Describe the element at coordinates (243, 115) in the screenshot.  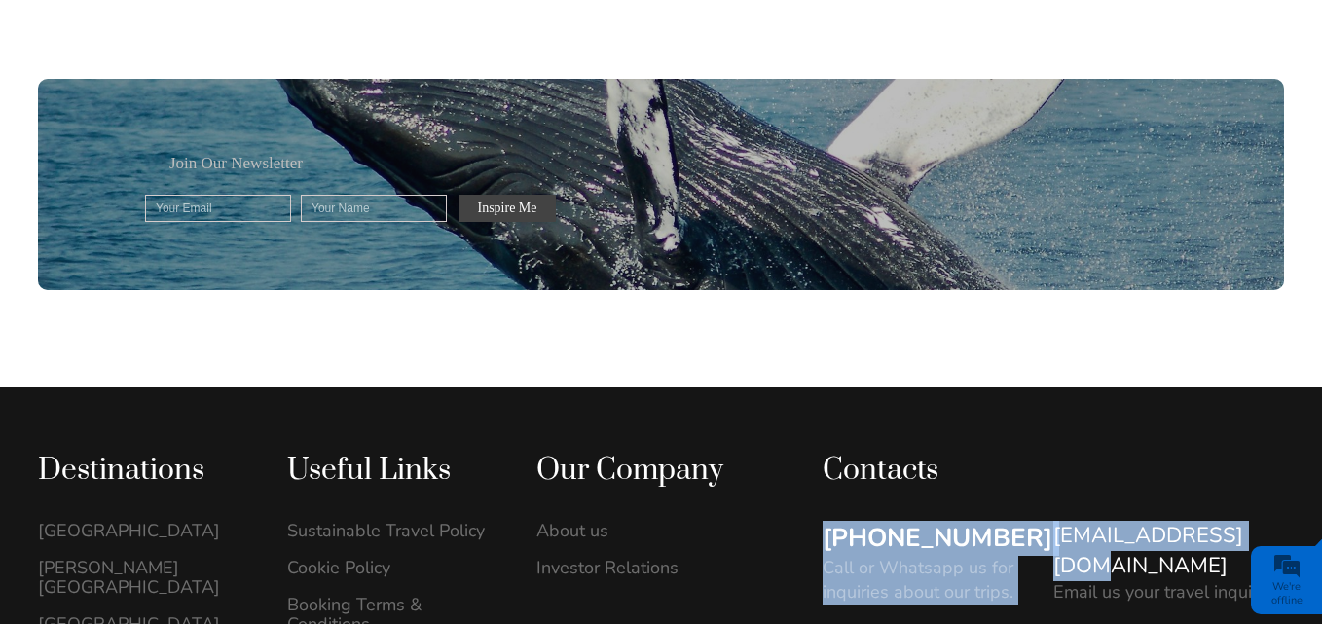
I see `div: Leave a message` at that location.